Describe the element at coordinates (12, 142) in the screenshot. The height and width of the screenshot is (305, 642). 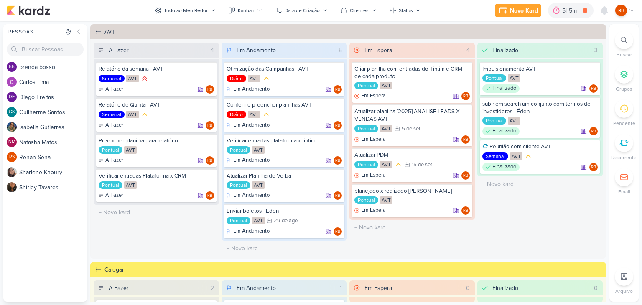
I see `div: Natasha Matos` at that location.